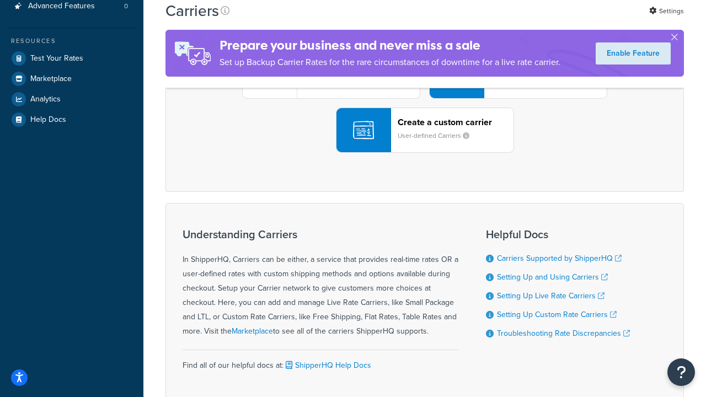 The width and height of the screenshot is (706, 397). Describe the element at coordinates (550, 296) in the screenshot. I see `a: Setting Up Live Rate Carriers` at that location.